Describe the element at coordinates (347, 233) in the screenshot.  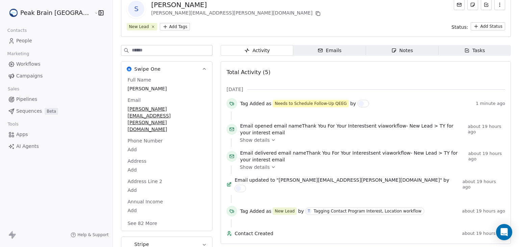
I see `span: Contact Created` at that location.